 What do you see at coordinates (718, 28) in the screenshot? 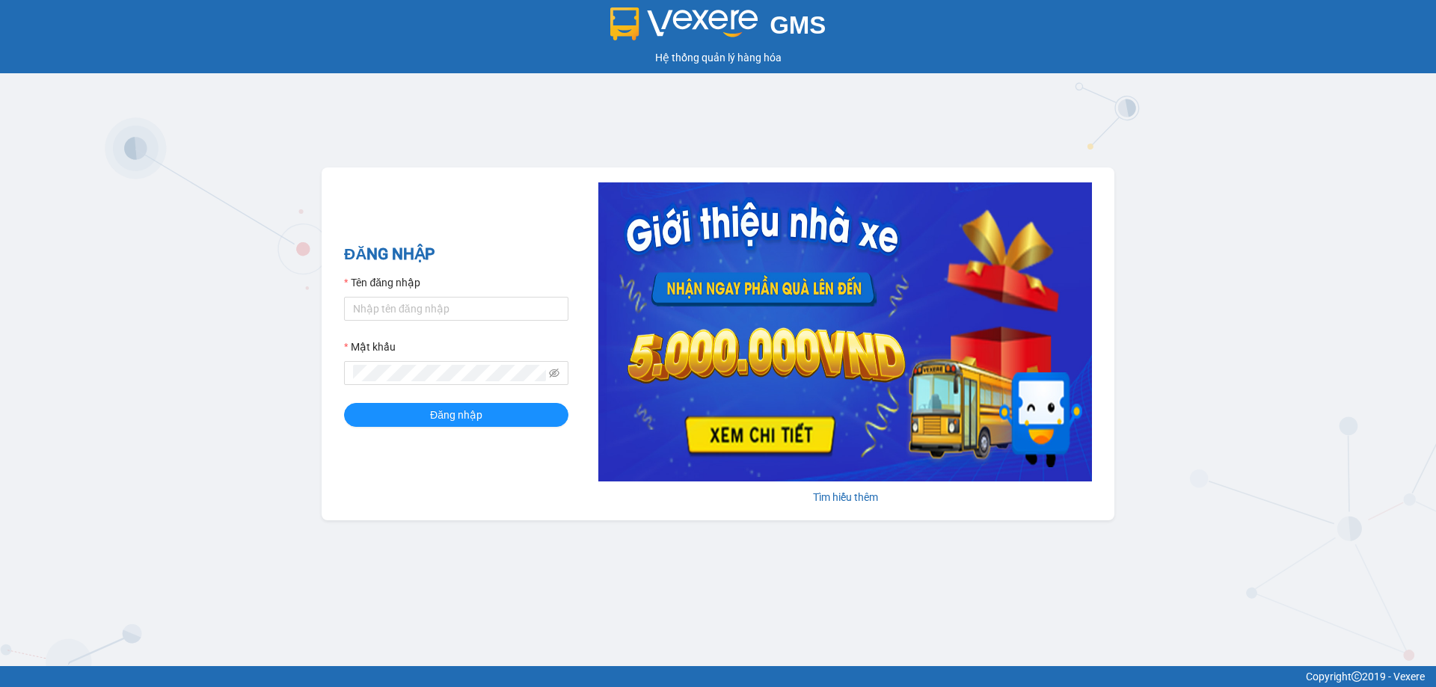
I see `a: GMS` at bounding box center [718, 28].